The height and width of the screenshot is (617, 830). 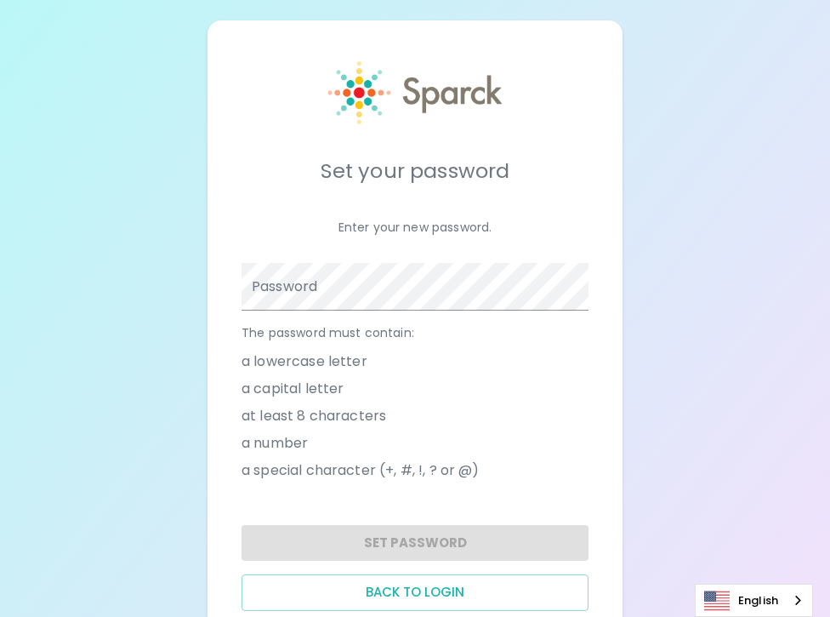 I want to click on span: a number, so click(x=275, y=443).